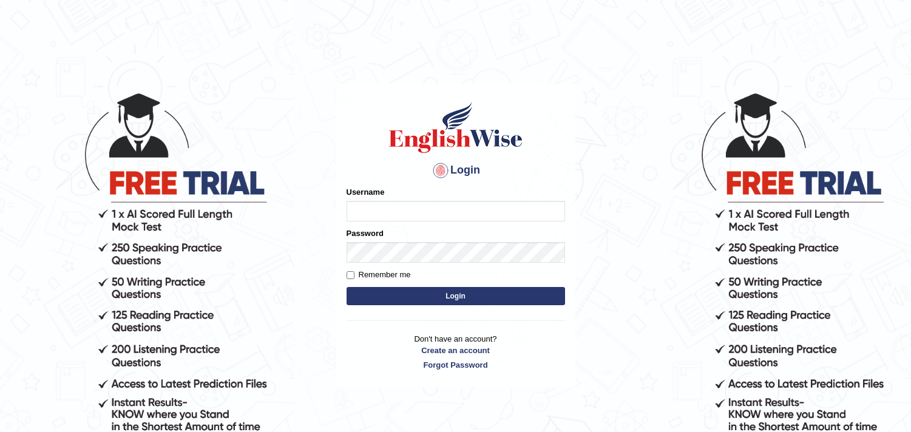 This screenshot has width=911, height=432. Describe the element at coordinates (365, 233) in the screenshot. I see `label: Password` at that location.